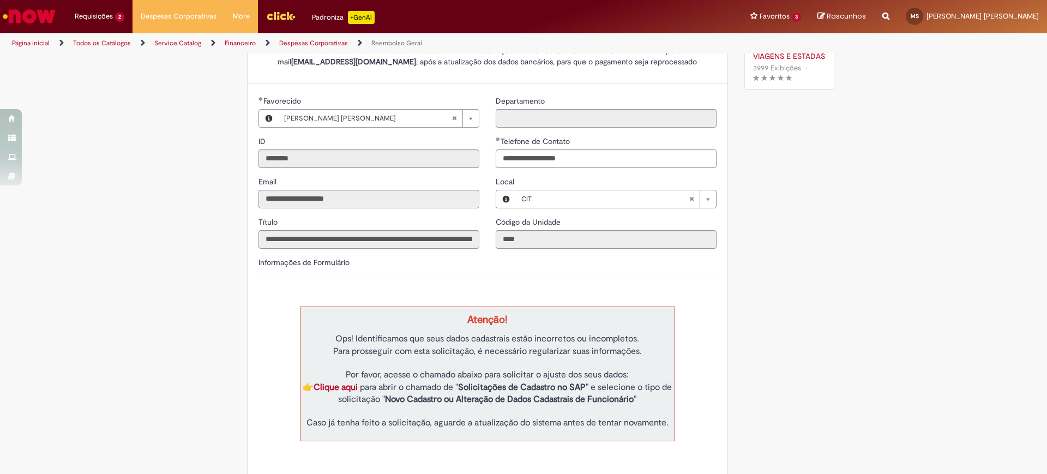 Image resolution: width=1047 pixels, height=474 pixels. What do you see at coordinates (529, 222) in the screenshot?
I see `span: Somente leitura - Código da Unidade` at bounding box center [529, 222].